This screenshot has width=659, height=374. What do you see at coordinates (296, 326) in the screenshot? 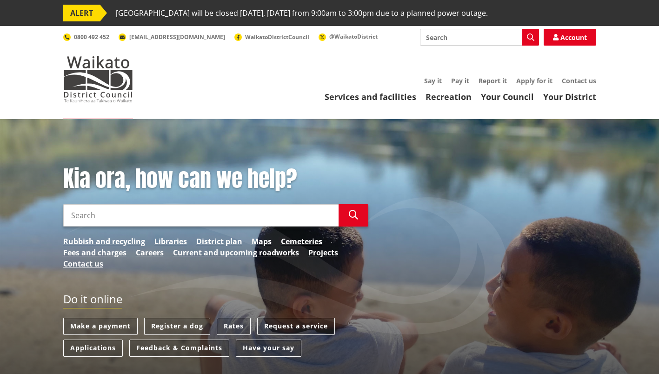
I see `a: Request a service` at bounding box center [296, 326].